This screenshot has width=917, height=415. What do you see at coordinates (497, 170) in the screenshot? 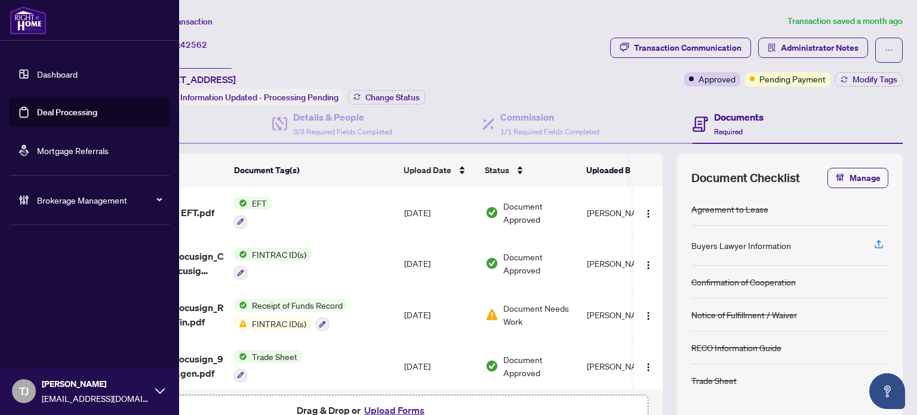
I see `span: Status` at bounding box center [497, 170].